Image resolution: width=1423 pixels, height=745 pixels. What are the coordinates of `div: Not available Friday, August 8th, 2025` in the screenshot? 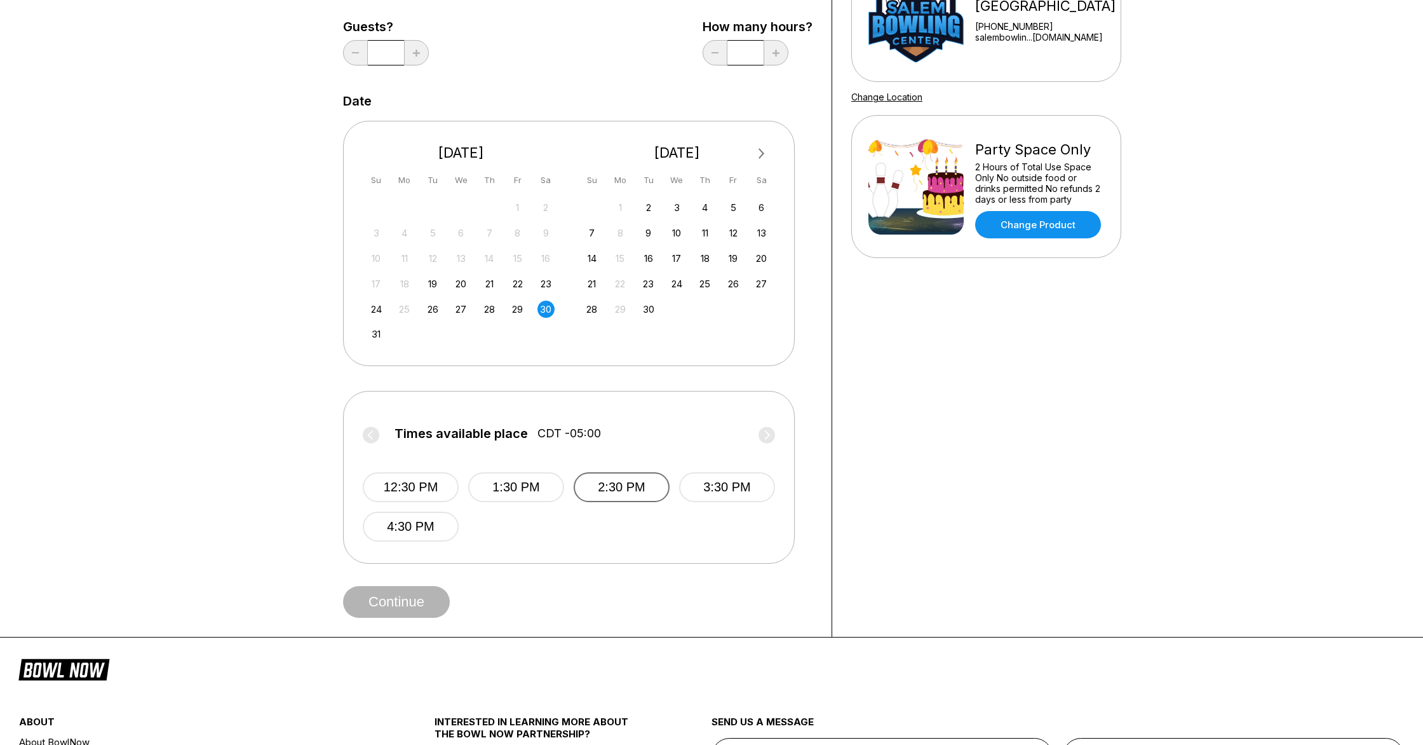 It's located at (517, 233).